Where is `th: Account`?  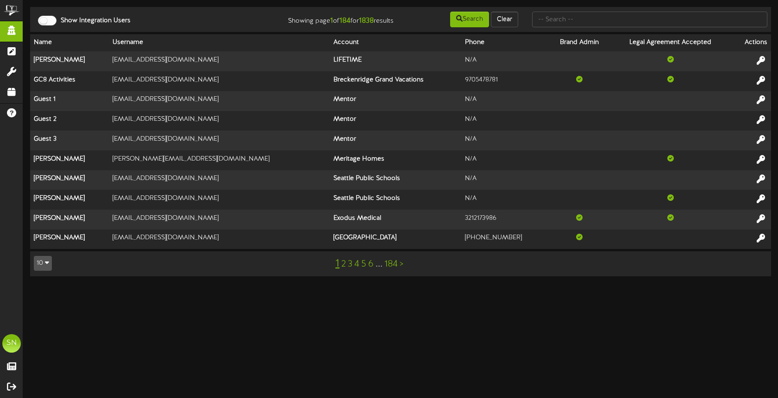 th: Account is located at coordinates (396, 43).